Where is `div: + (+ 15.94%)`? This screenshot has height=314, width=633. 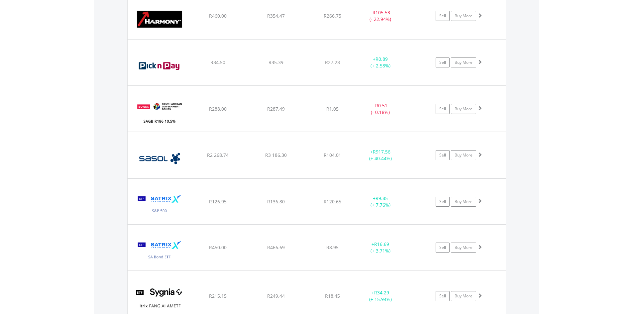
div: + (+ 15.94%) is located at coordinates (381, 296).